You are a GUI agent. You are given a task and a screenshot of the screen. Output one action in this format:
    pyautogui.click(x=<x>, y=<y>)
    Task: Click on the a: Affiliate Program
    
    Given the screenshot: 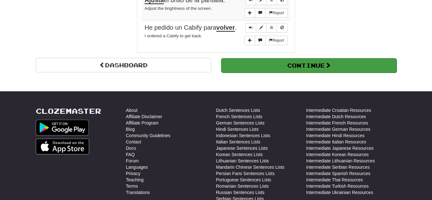 What is the action you would take?
    pyautogui.click(x=142, y=123)
    